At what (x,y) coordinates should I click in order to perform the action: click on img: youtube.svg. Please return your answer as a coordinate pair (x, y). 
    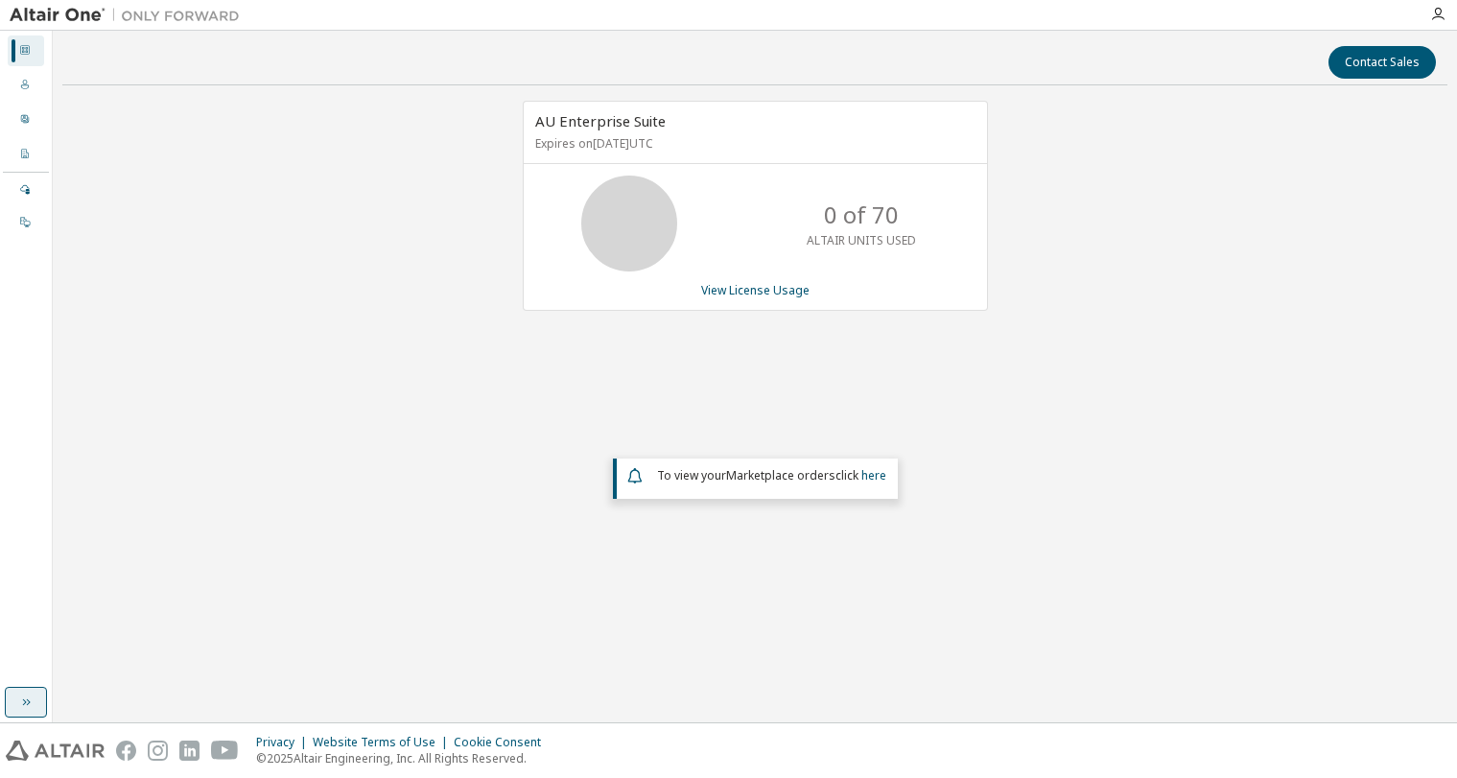
    Looking at the image, I should click on (224, 750).